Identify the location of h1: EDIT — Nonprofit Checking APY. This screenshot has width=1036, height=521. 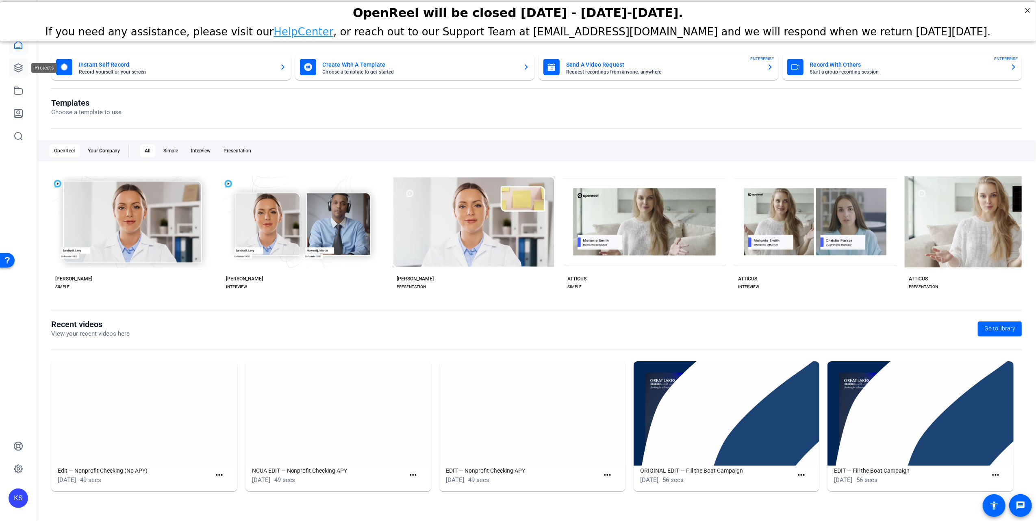
(522, 471).